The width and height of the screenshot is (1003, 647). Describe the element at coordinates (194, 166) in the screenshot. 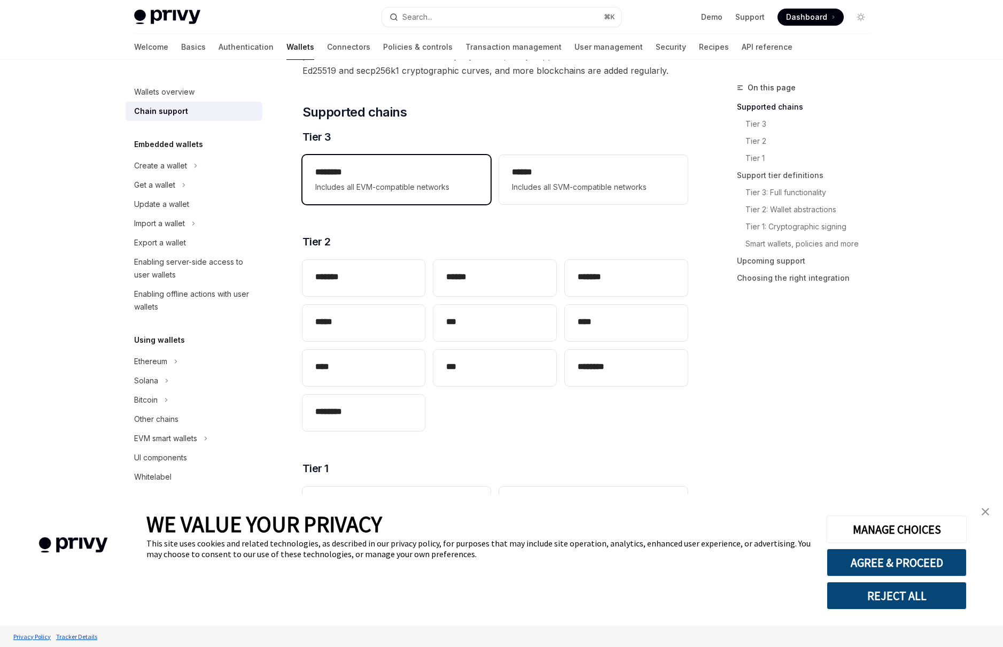

I see `button: Toggle Create a wallet section` at that location.